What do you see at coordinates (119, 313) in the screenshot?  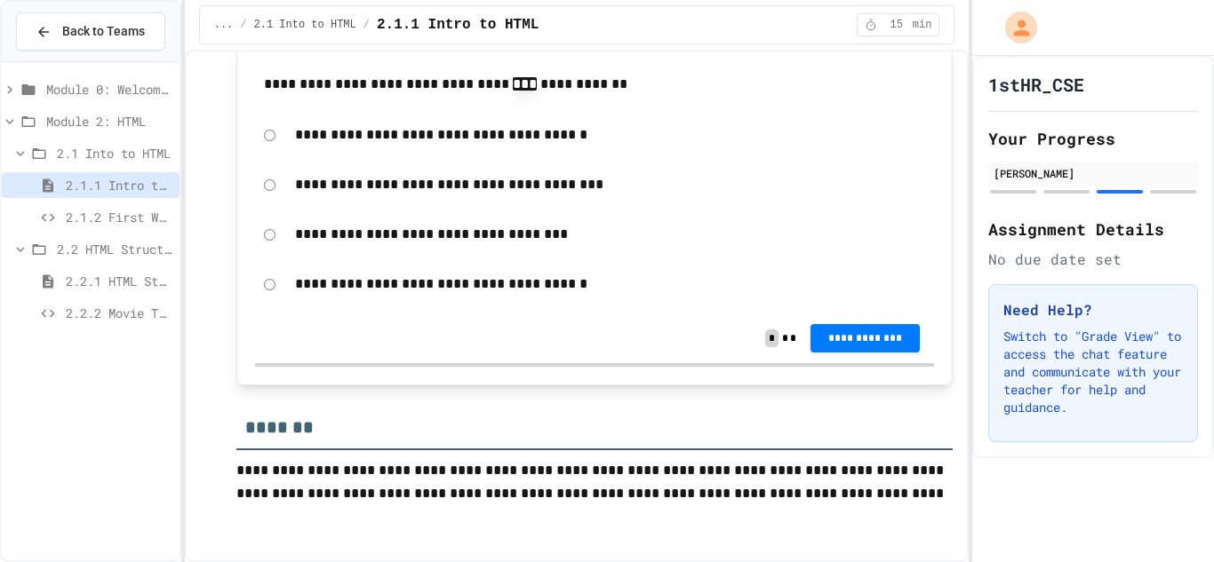 I see `span: 2.2.2 Movie Title` at bounding box center [119, 313].